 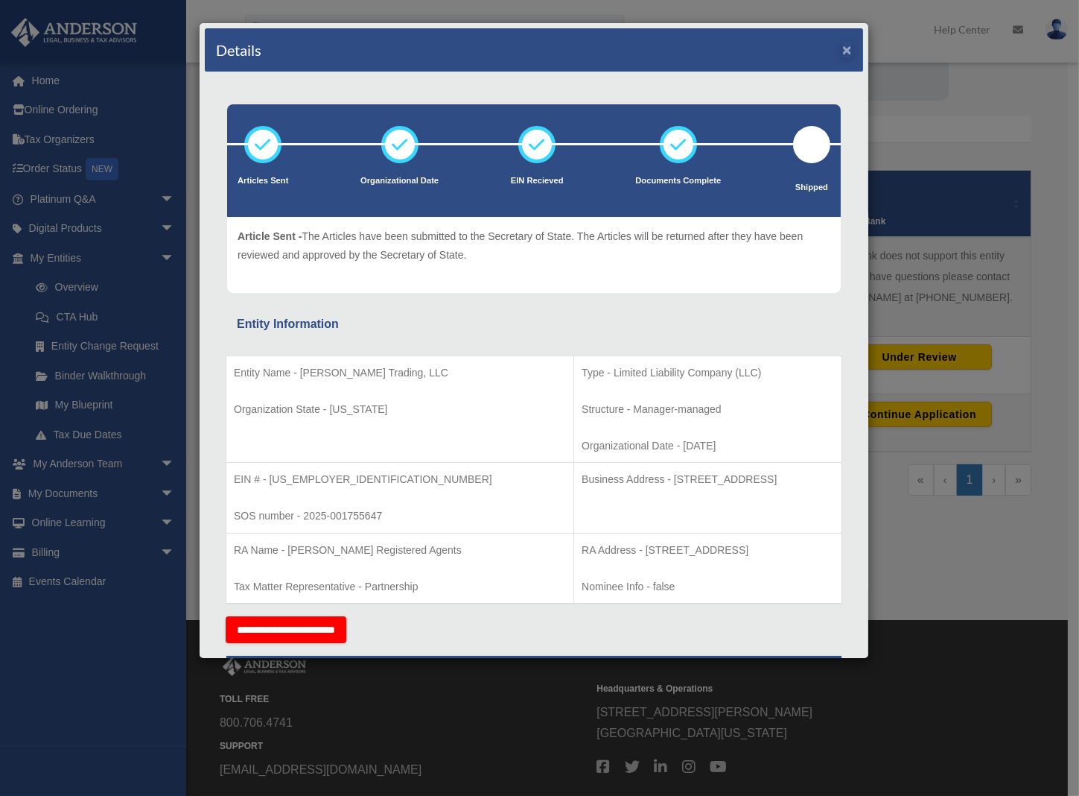 What do you see at coordinates (708, 586) in the screenshot?
I see `p: Nominee Info - false` at bounding box center [708, 586].